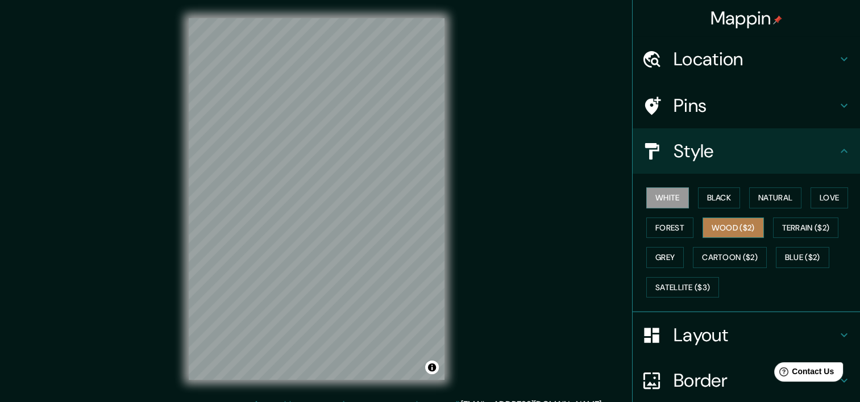 The width and height of the screenshot is (860, 402). Describe the element at coordinates (670, 228) in the screenshot. I see `button: Forest` at that location.